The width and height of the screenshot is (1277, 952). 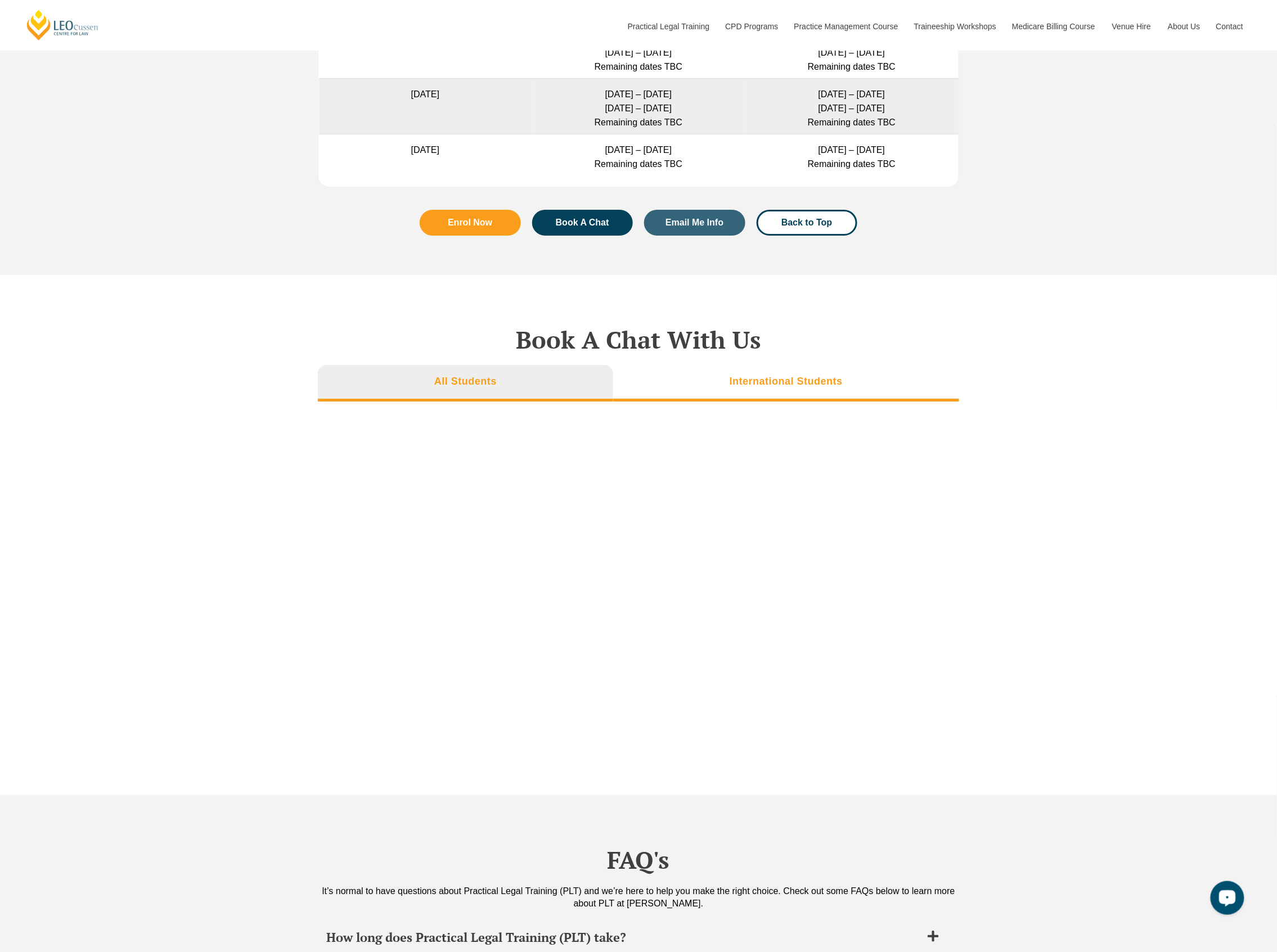 I want to click on a: Venue Hire, so click(x=1132, y=27).